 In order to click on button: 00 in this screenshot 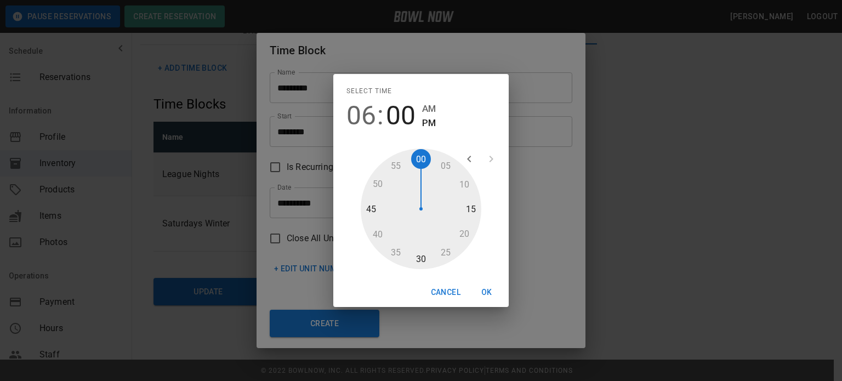, I will do `click(401, 116)`.